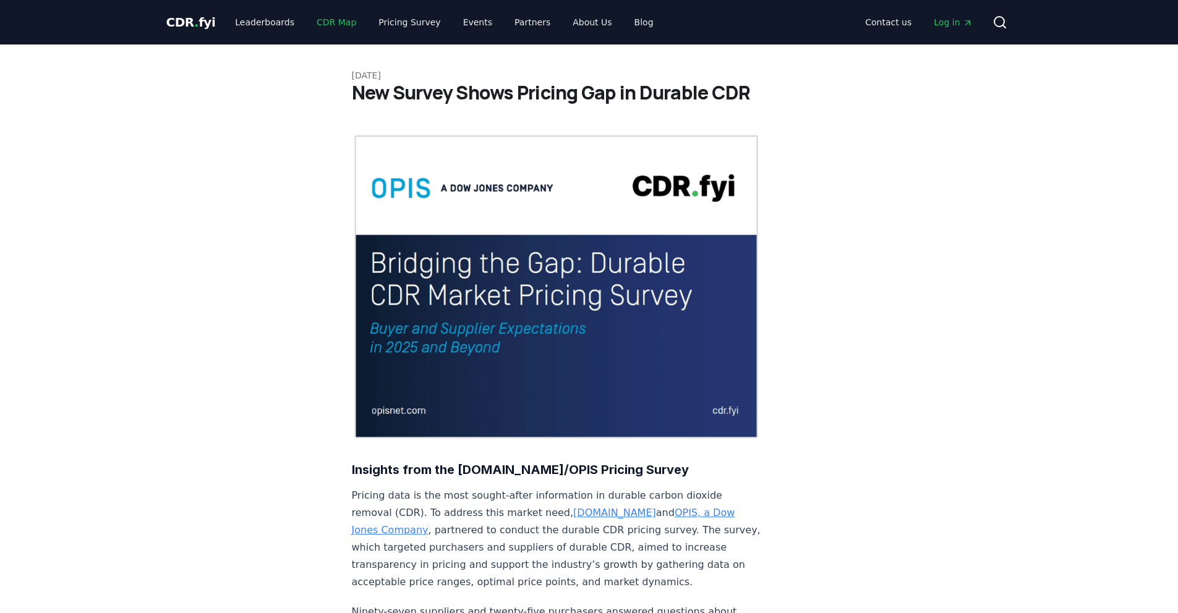 The height and width of the screenshot is (613, 1178). Describe the element at coordinates (556, 539) in the screenshot. I see `p: Pricing data is the most sought-after information in durable carbon dioxide removal (CDR). To add...` at that location.